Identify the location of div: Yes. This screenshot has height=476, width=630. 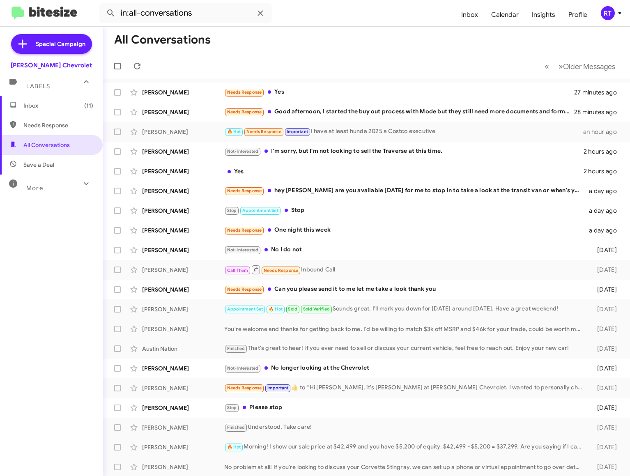
(404, 171).